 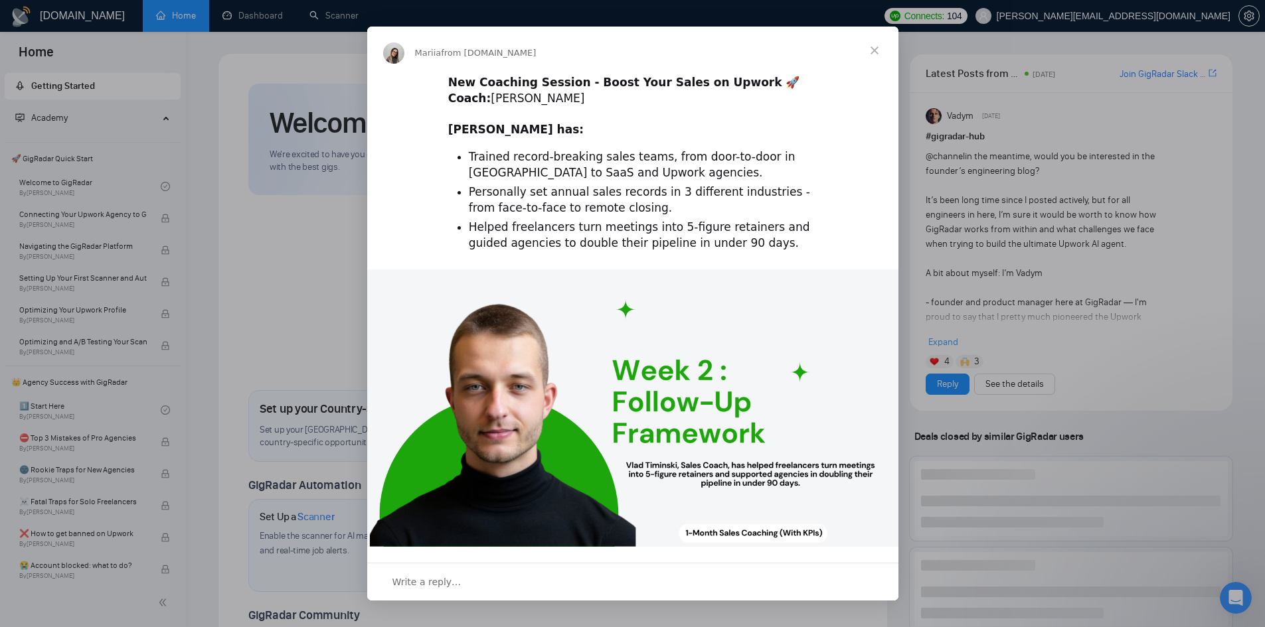 I want to click on b: New Coaching Session - Boost Your Sales on Upwork 🚀, so click(x=624, y=82).